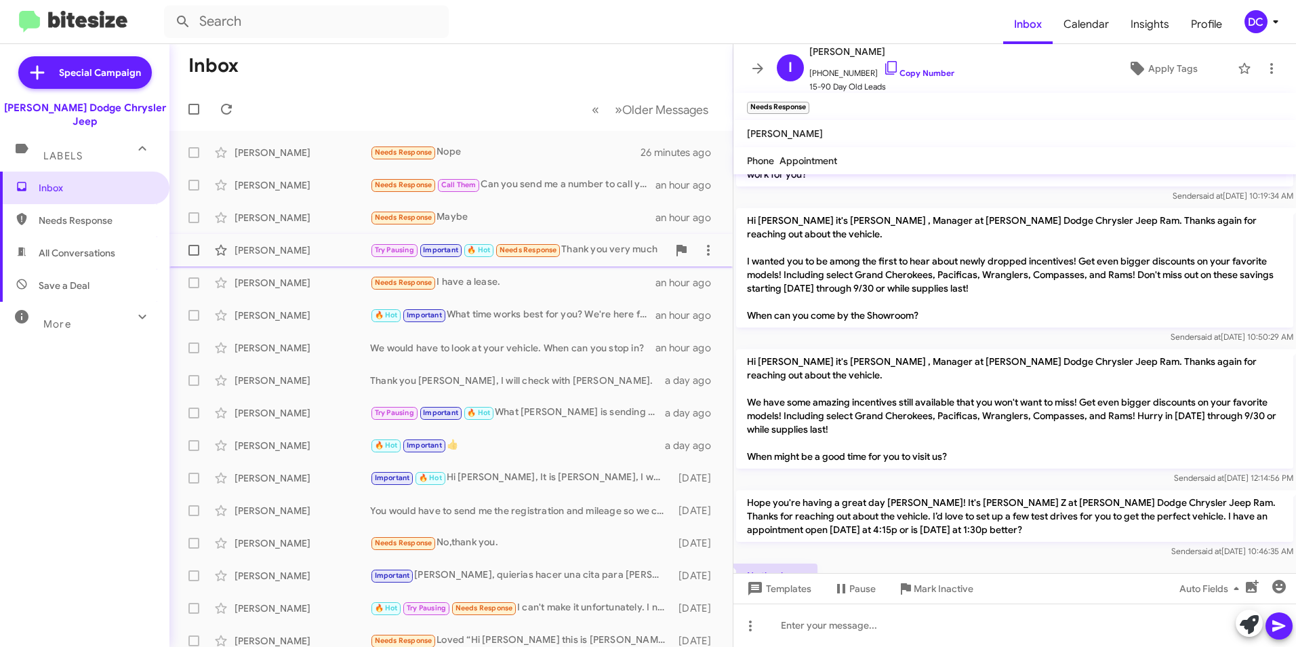  I want to click on button: Next, so click(662, 109).